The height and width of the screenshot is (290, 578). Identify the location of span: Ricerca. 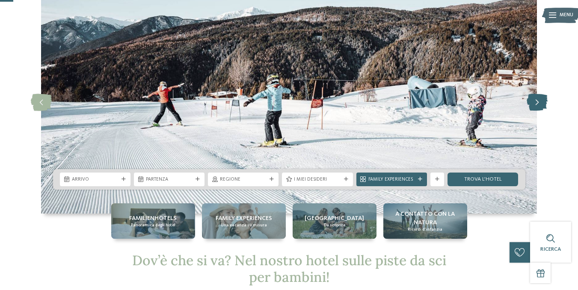
(550, 249).